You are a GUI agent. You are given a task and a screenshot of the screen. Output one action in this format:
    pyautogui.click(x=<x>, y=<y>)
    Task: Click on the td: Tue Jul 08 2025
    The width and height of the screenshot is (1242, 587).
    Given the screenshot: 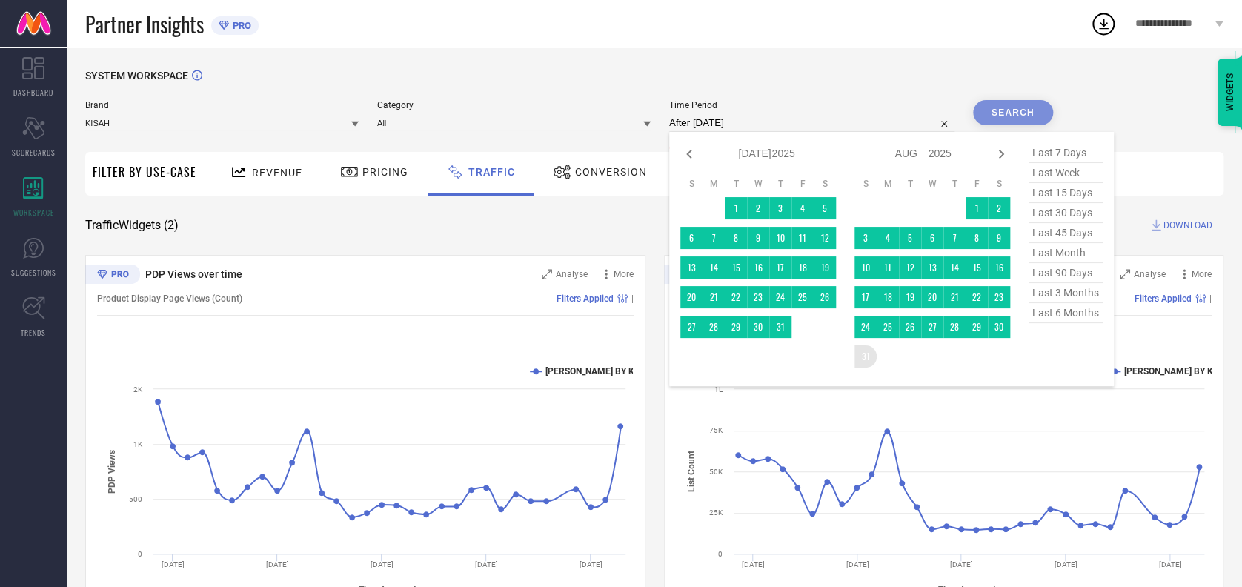 What is the action you would take?
    pyautogui.click(x=736, y=238)
    